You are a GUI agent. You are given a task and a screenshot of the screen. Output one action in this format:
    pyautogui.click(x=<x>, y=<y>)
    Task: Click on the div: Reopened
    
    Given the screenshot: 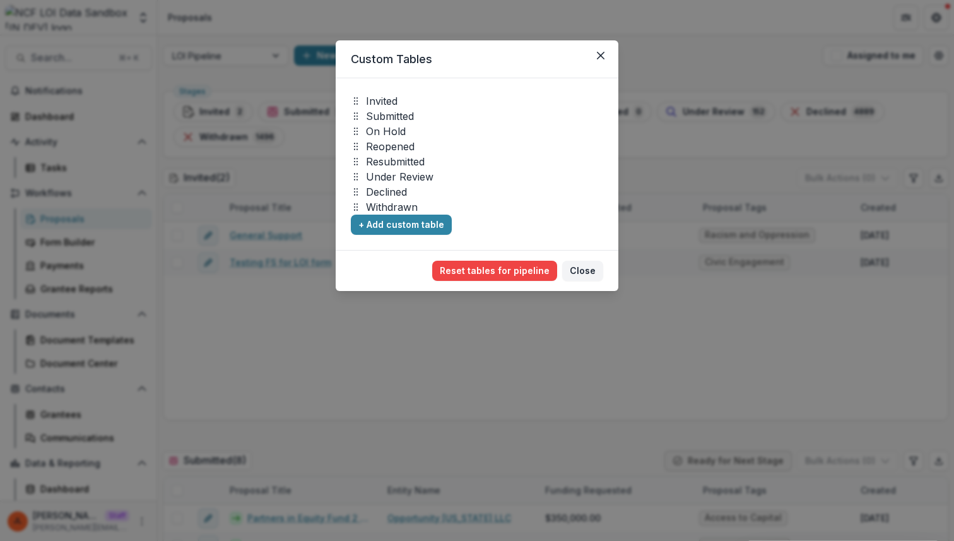 What is the action you would take?
    pyautogui.click(x=477, y=146)
    